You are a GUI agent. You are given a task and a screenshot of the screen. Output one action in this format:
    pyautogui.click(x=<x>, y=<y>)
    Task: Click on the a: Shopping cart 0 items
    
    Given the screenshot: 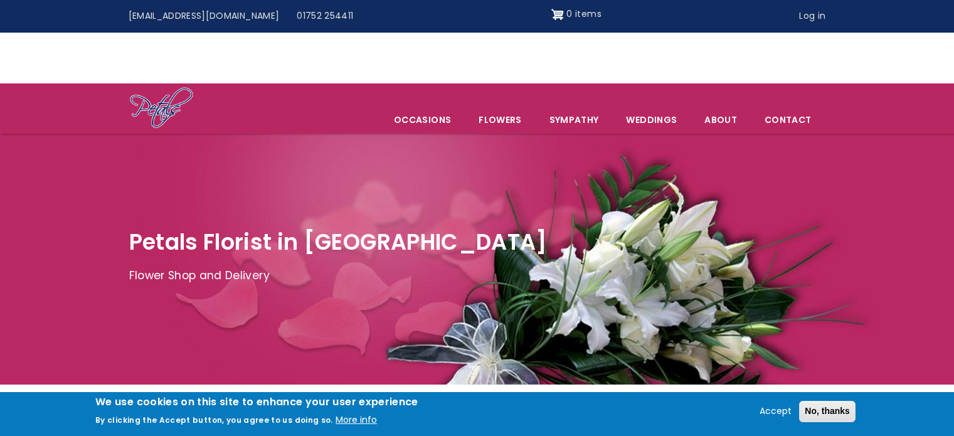 What is the action you would take?
    pyautogui.click(x=576, y=14)
    